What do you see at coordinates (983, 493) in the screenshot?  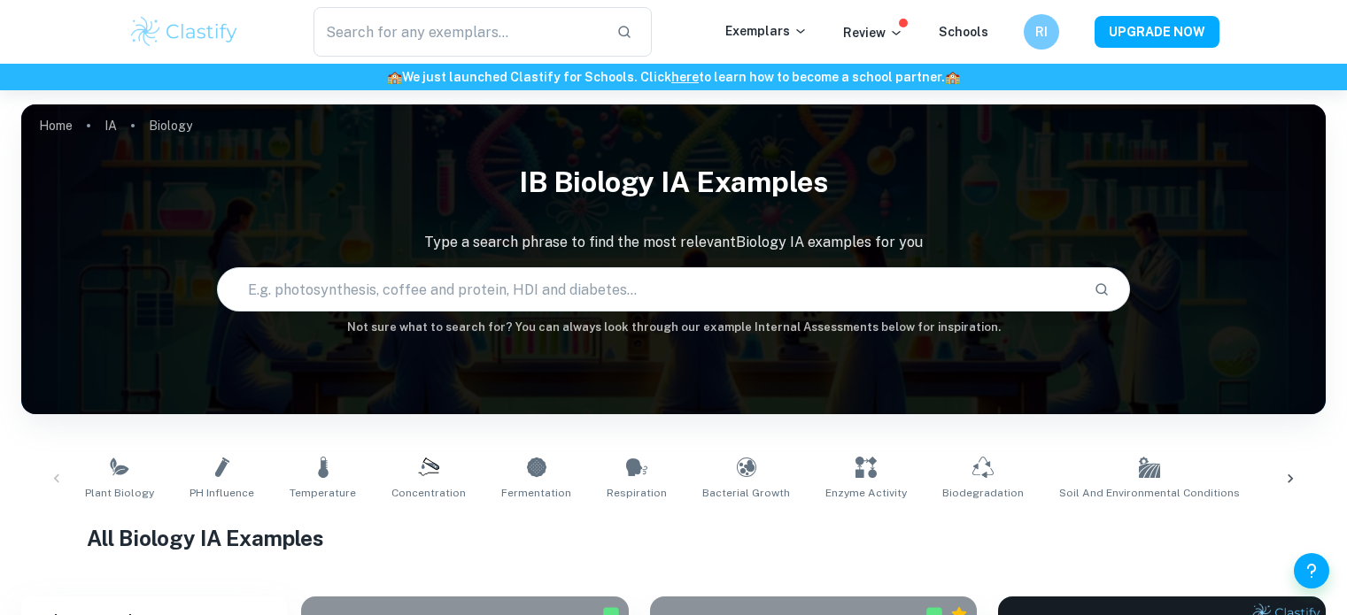 I see `span: Biodegradation` at bounding box center [983, 493].